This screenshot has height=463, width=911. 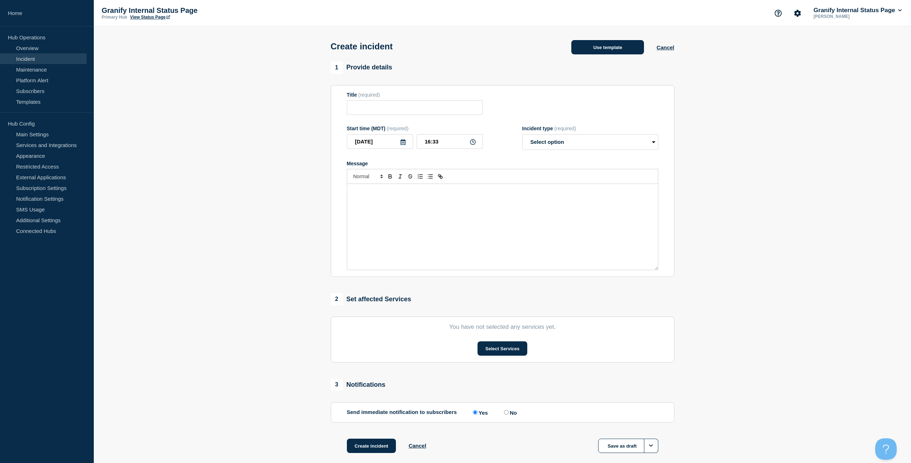 What do you see at coordinates (475, 412) in the screenshot?
I see `input: Yes` at bounding box center [475, 412].